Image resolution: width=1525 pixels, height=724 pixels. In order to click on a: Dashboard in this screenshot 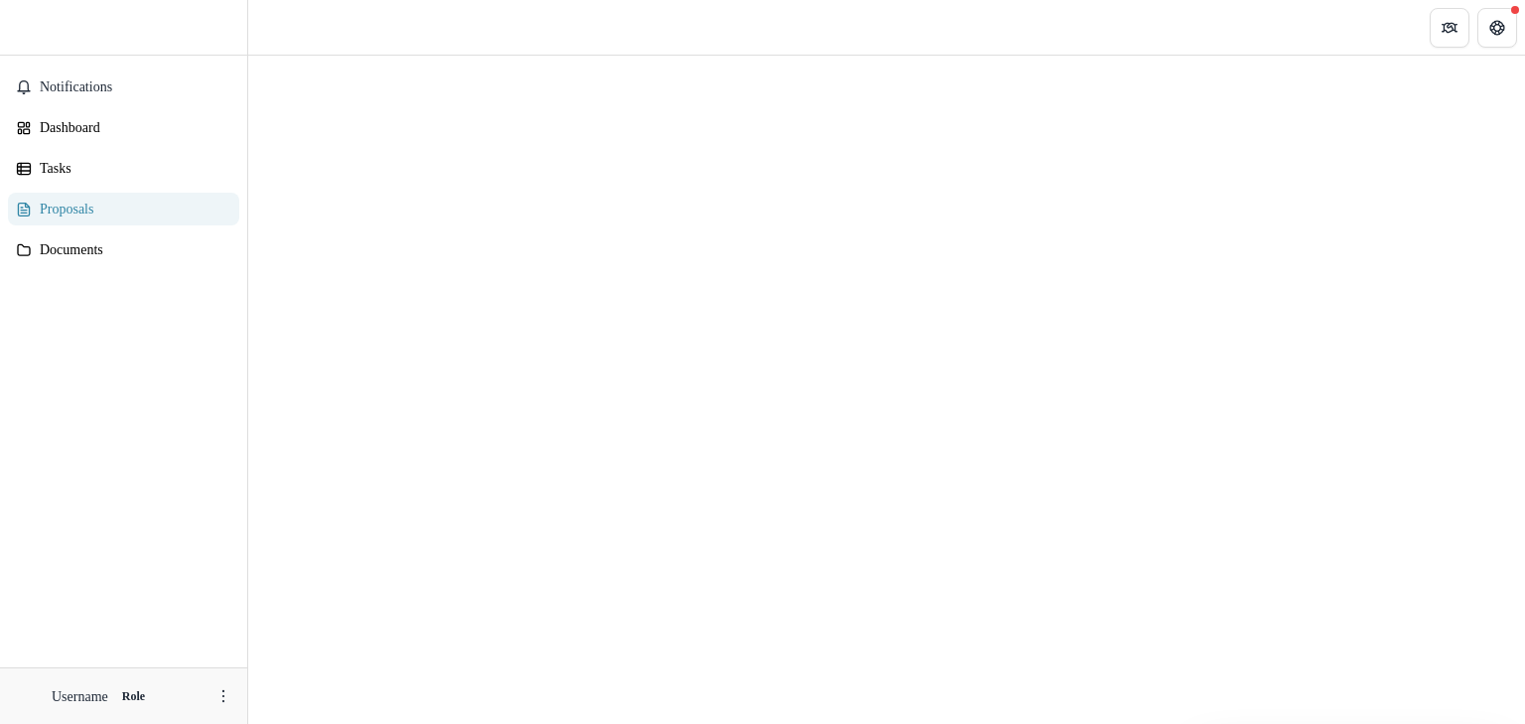, I will do `click(123, 127)`.